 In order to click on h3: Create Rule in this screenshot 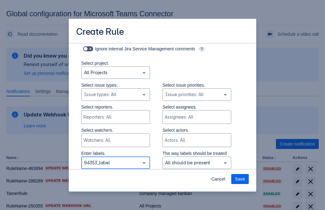, I will do `click(100, 32)`.